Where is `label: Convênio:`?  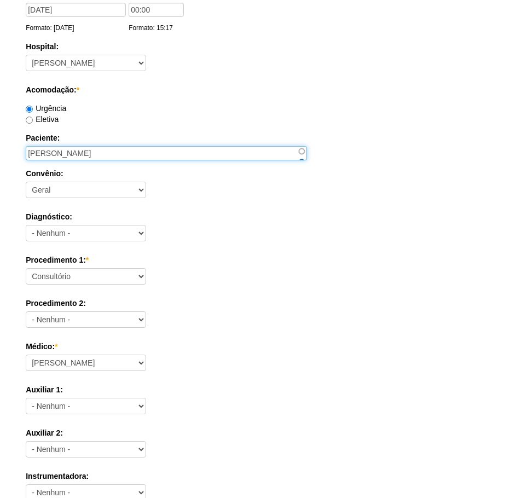
label: Convênio: is located at coordinates (258, 174).